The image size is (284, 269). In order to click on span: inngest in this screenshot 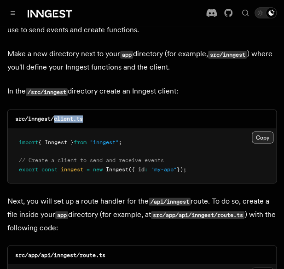, I will do `click(72, 169)`.